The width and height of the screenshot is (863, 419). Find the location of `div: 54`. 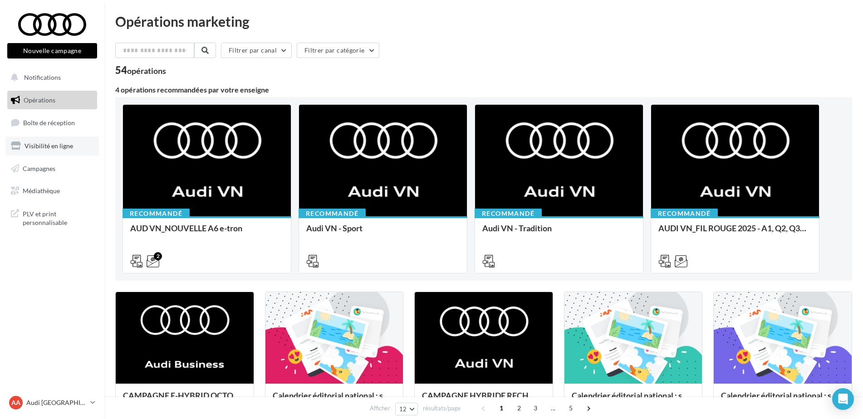

div: 54 is located at coordinates (141, 70).